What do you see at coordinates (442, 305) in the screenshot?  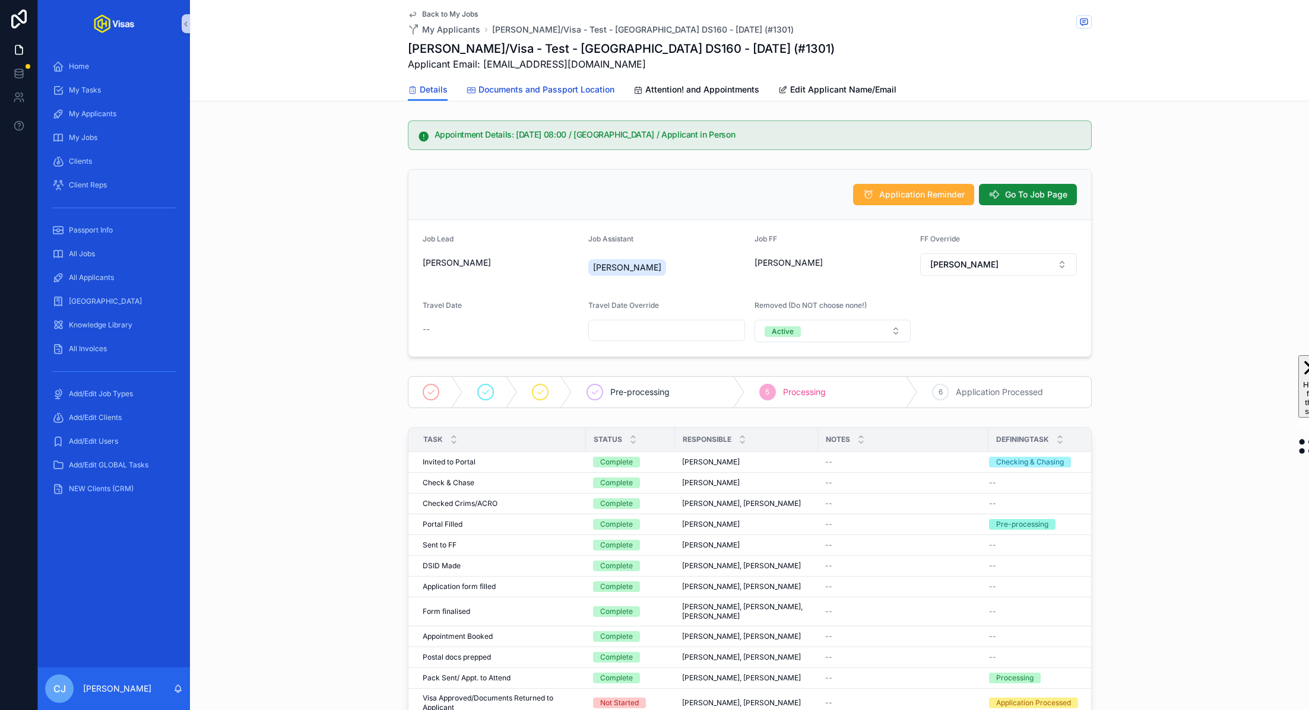 I see `span: Travel Date` at bounding box center [442, 305].